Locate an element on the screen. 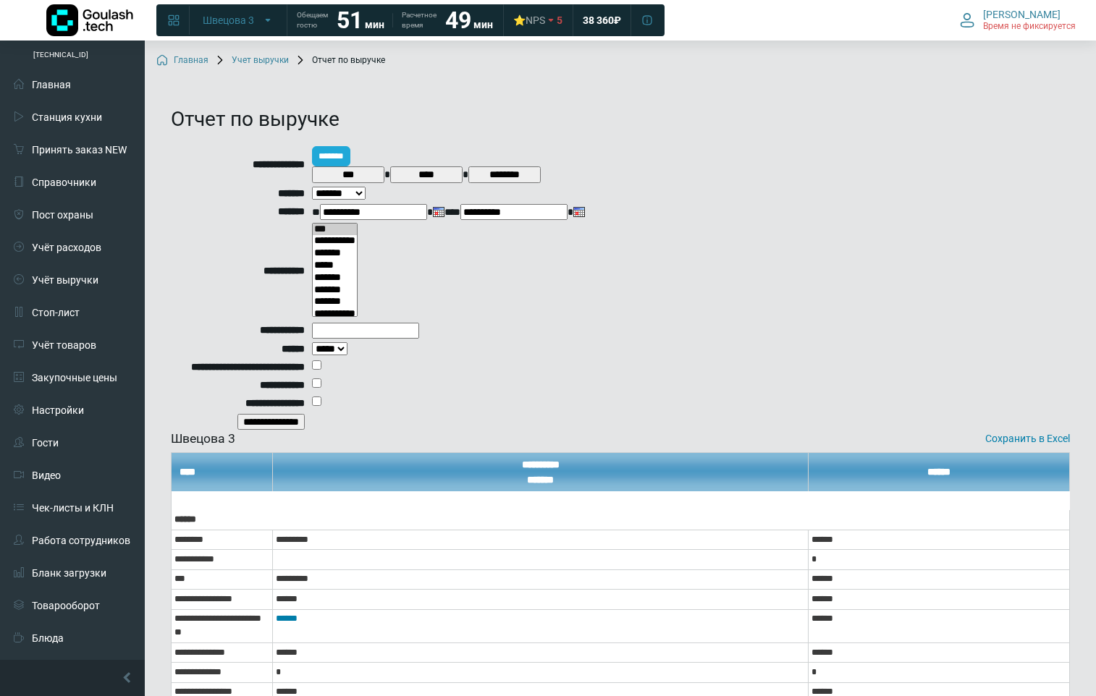 The height and width of the screenshot is (696, 1096). a: Обещаем гостю 51 мин Расчетное время 49 мин is located at coordinates (394, 20).